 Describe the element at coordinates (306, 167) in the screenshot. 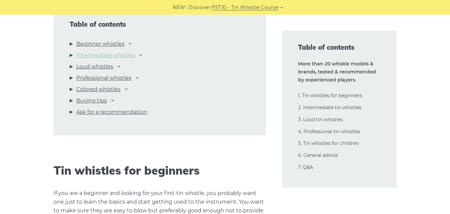

I see `a: 7. Q&A` at that location.